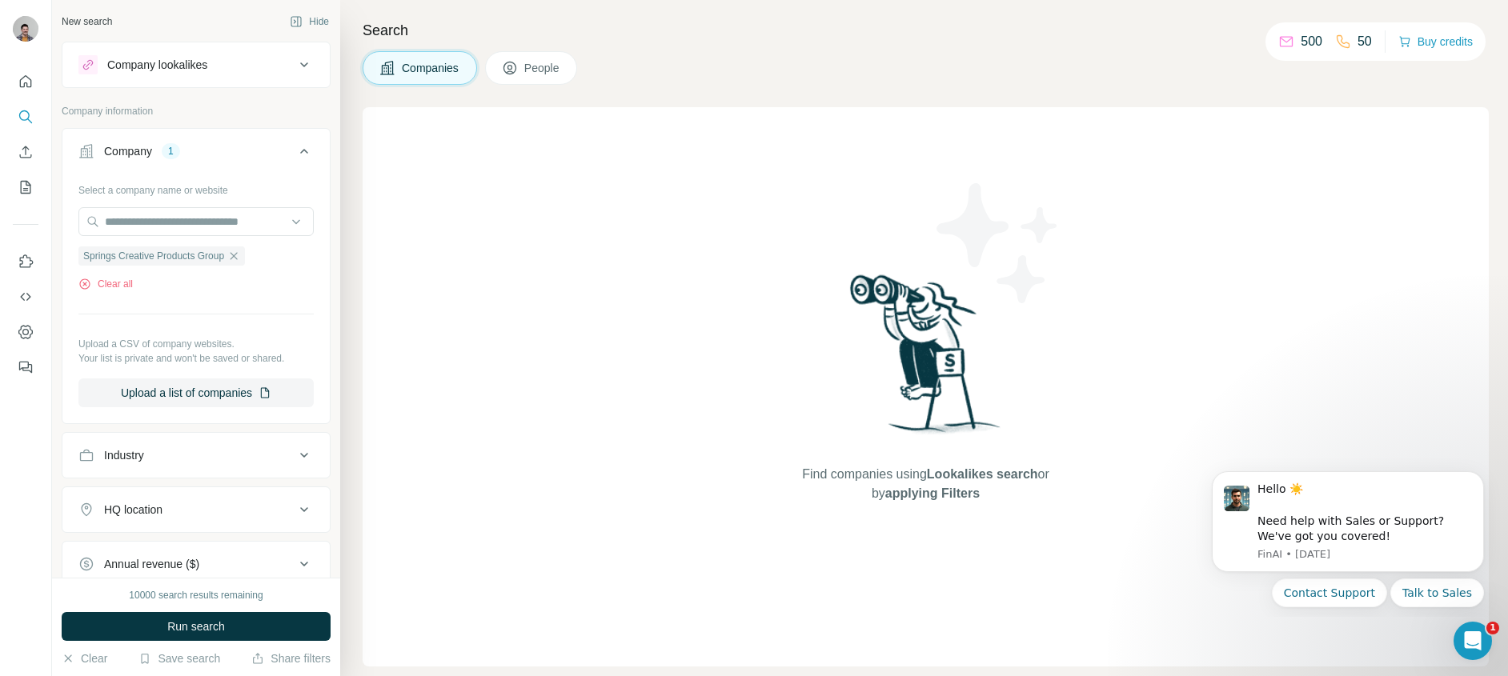  I want to click on button: Buy credits, so click(1435, 42).